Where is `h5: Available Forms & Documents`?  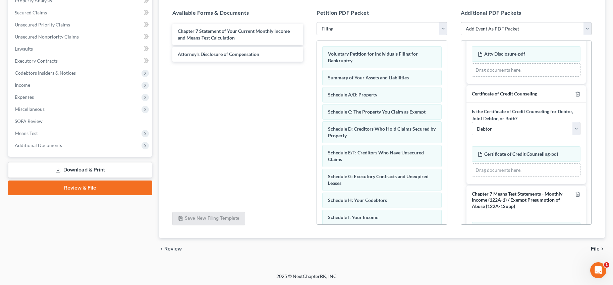
h5: Available Forms & Documents is located at coordinates (238, 13).